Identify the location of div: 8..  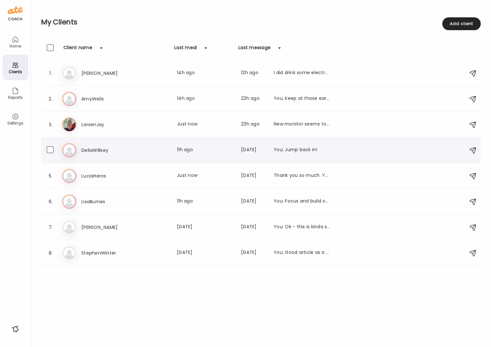
(51, 253).